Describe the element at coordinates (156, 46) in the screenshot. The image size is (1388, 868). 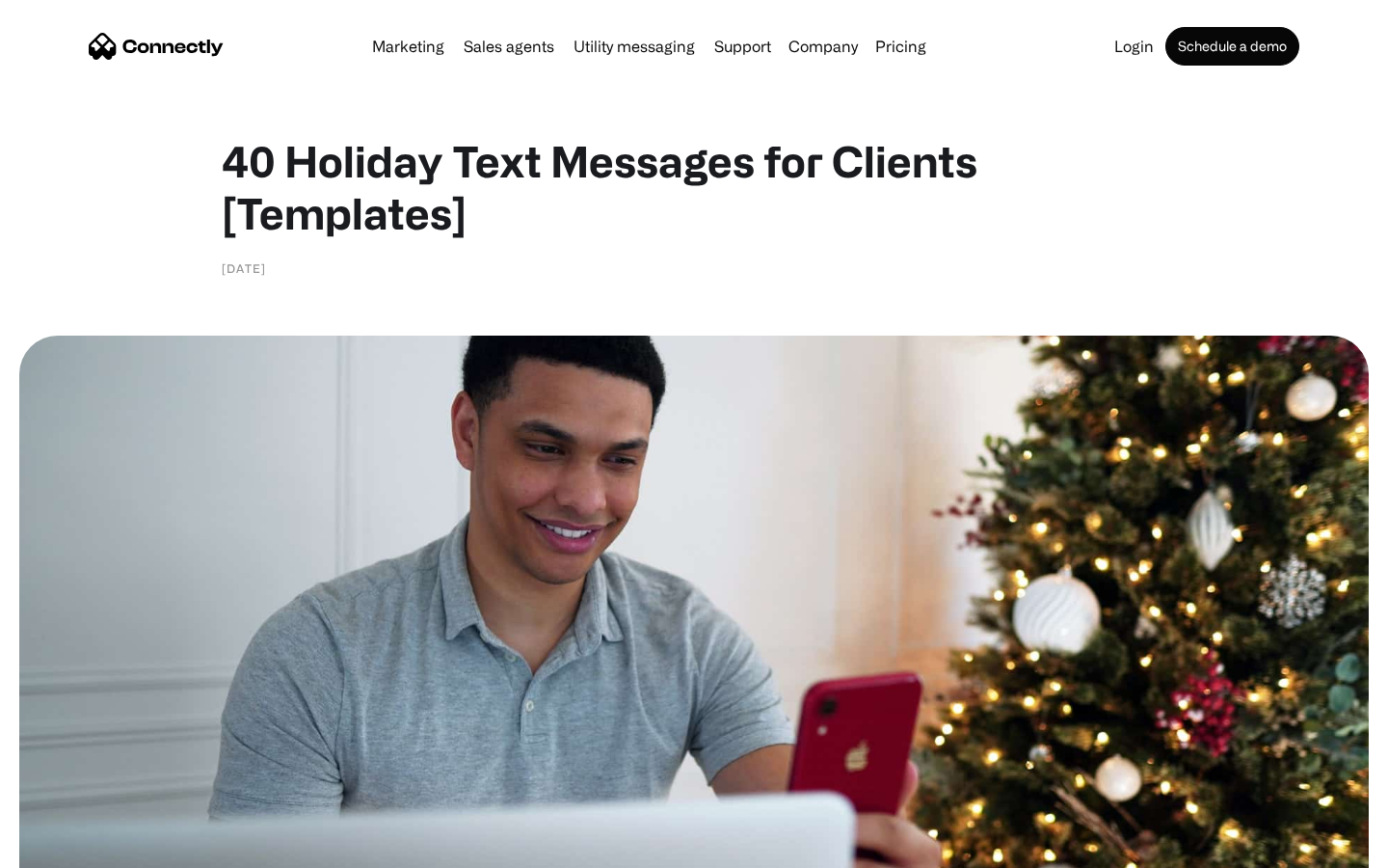
I see `a: home` at that location.